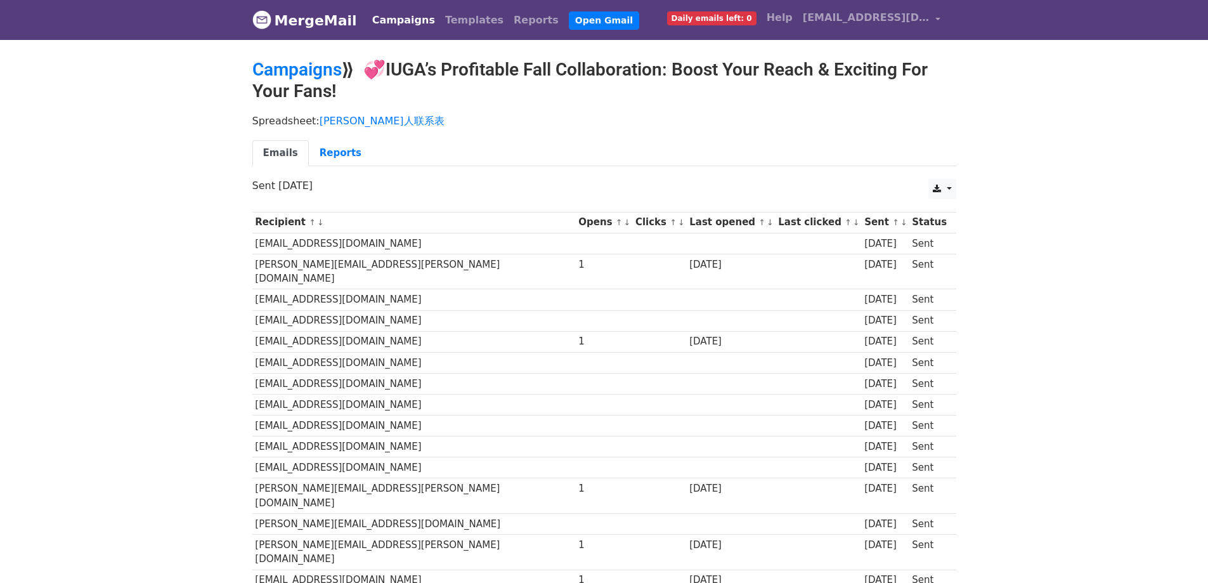 This screenshot has height=583, width=1208. I want to click on p: Spreadsheet:, so click(605, 121).